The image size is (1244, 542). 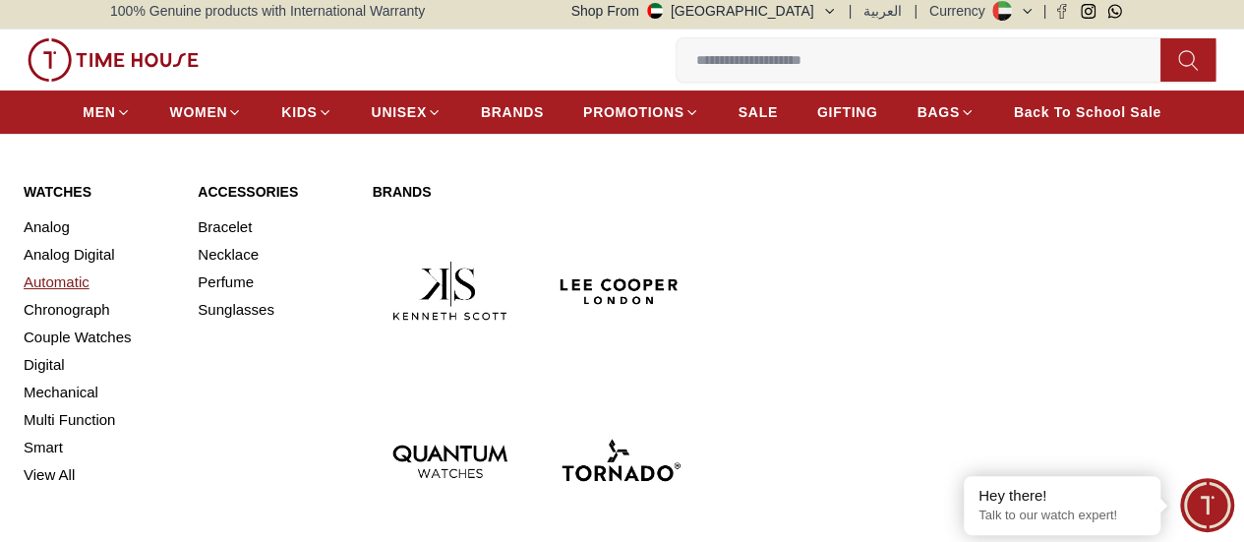 I want to click on a: Mechanical, so click(x=98, y=392).